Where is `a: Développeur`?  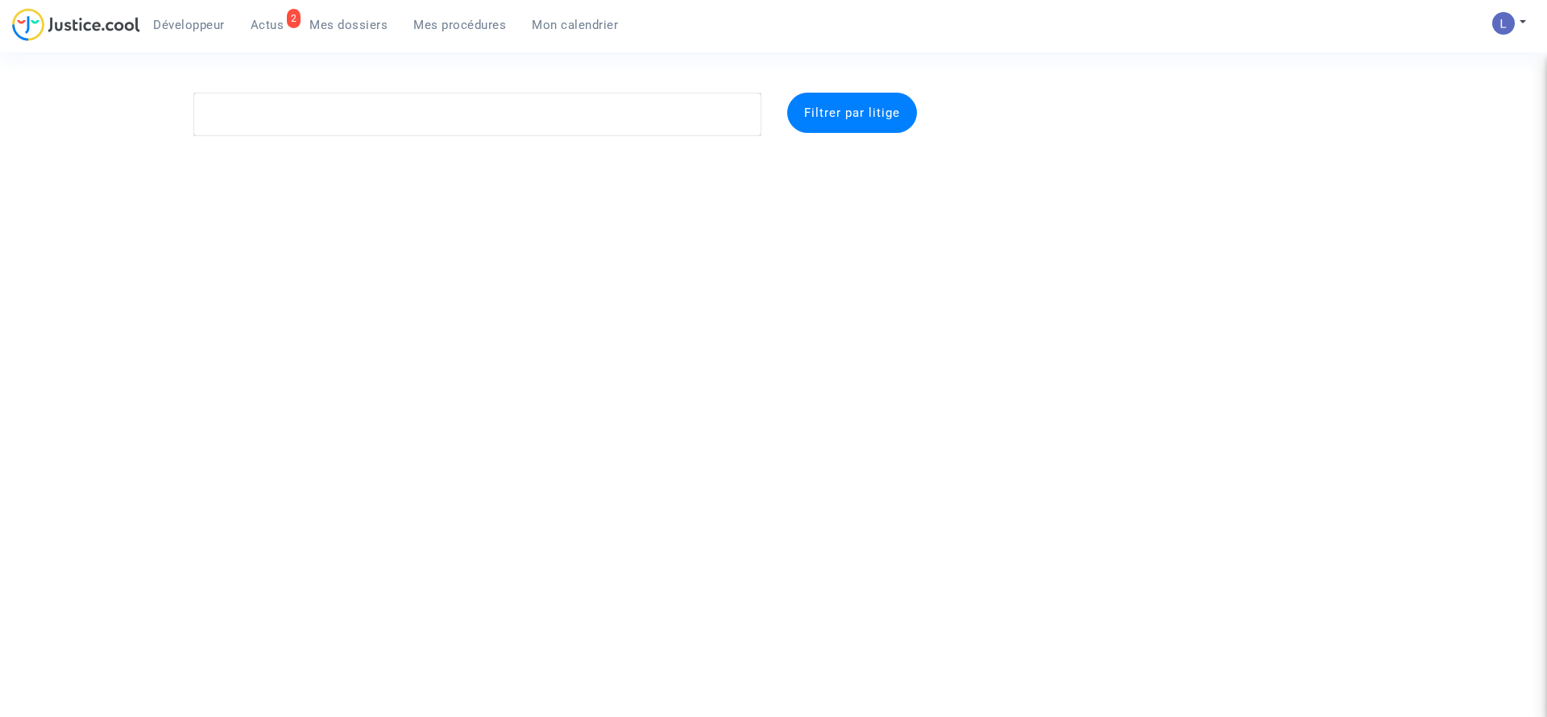
a: Développeur is located at coordinates (189, 25).